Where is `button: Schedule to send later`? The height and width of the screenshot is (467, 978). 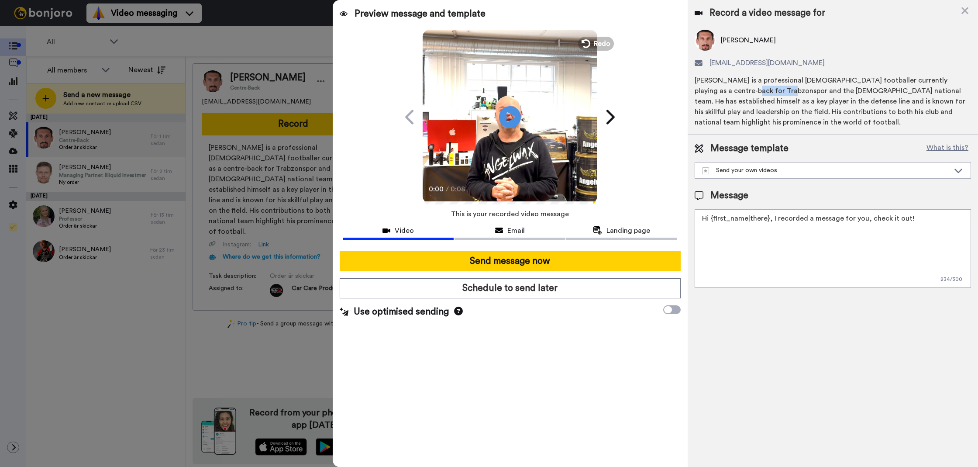 button: Schedule to send later is located at coordinates (510, 288).